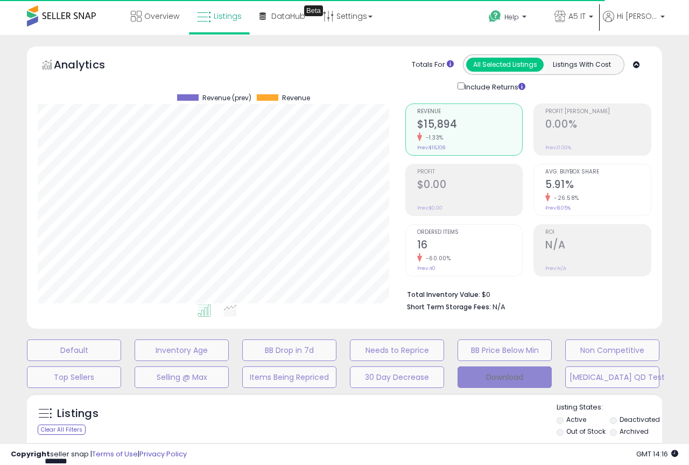 Image resolution: width=689 pixels, height=465 pixels. What do you see at coordinates (470, 172) in the screenshot?
I see `span: Profit` at bounding box center [470, 172].